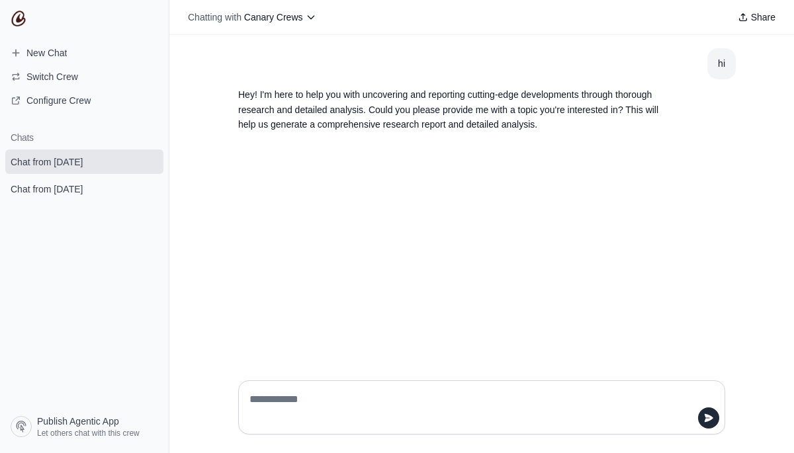  Describe the element at coordinates (450, 110) in the screenshot. I see `section: Response` at that location.